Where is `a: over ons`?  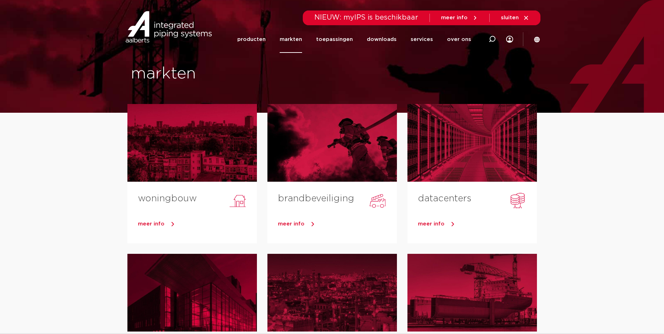
a: over ons is located at coordinates (459, 39).